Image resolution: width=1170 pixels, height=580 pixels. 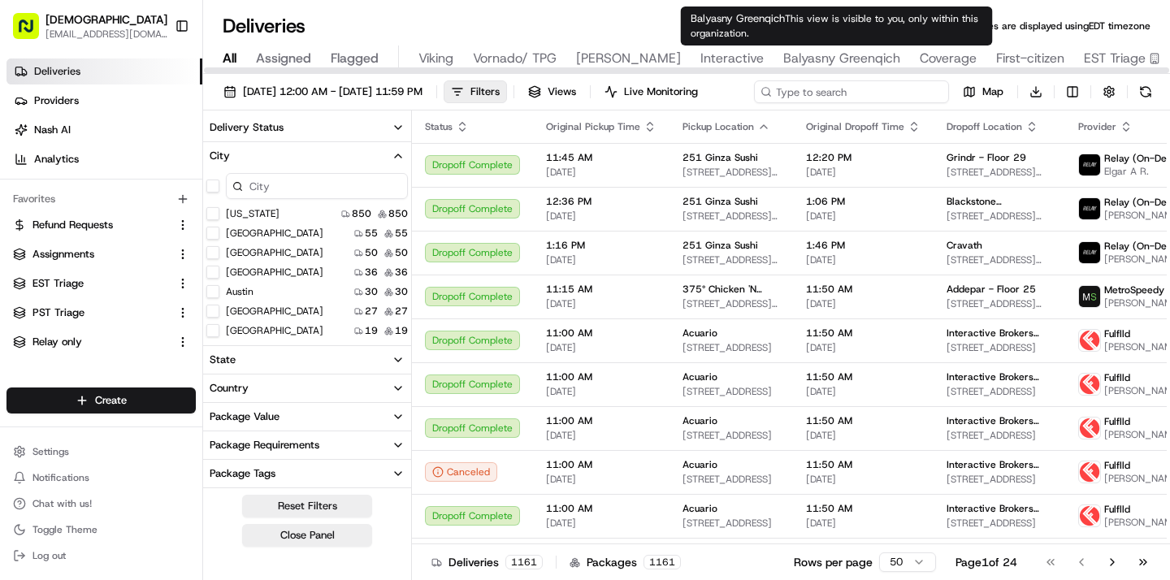 What do you see at coordinates (307, 360) in the screenshot?
I see `button: State` at bounding box center [307, 360].